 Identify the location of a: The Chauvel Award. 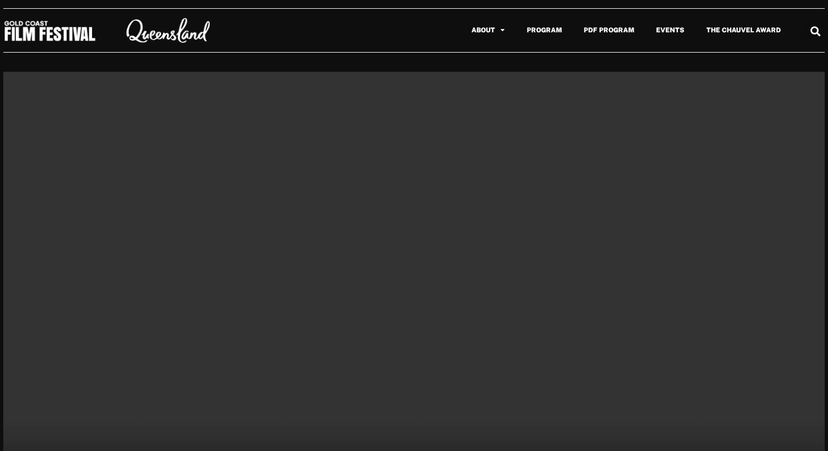
(744, 30).